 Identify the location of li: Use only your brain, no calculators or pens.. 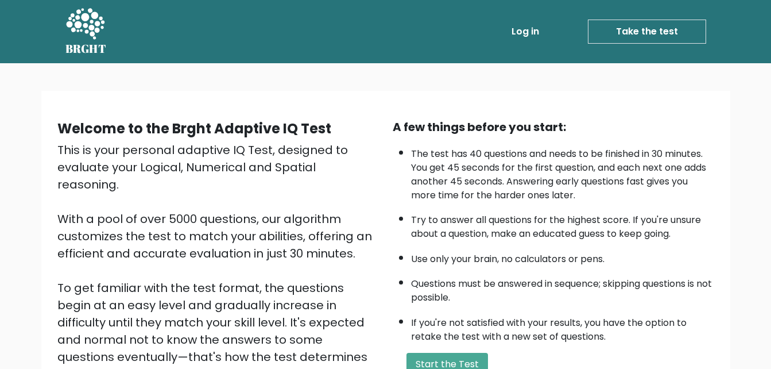
(563, 256).